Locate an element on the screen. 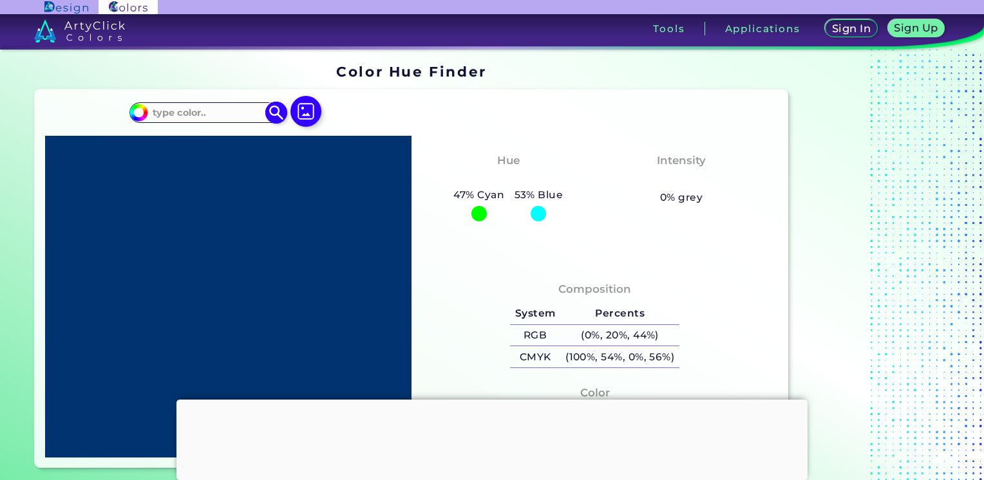 This screenshot has height=480, width=984. h1: Color Hue Finder is located at coordinates (411, 71).